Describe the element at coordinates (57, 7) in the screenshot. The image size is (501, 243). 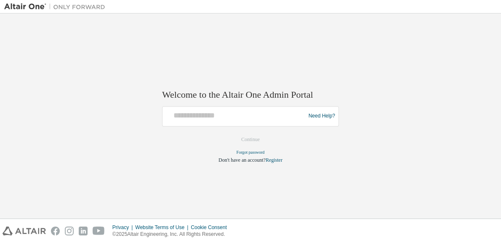
I see `img: Altair One` at that location.